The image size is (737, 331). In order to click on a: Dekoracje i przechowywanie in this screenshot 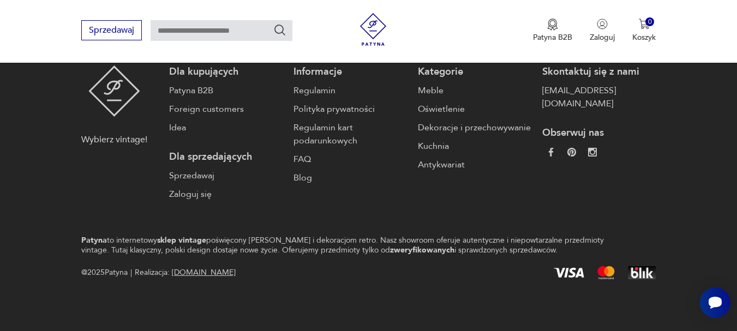, I will do `click(474, 128)`.